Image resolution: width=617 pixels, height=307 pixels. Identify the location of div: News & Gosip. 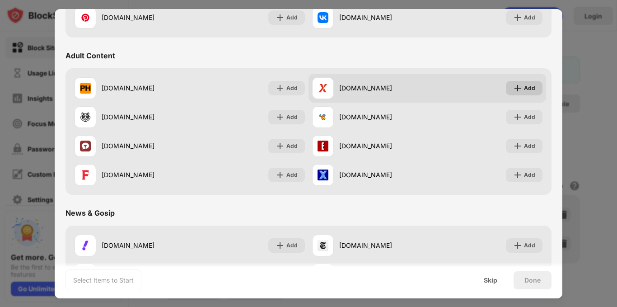
(90, 213).